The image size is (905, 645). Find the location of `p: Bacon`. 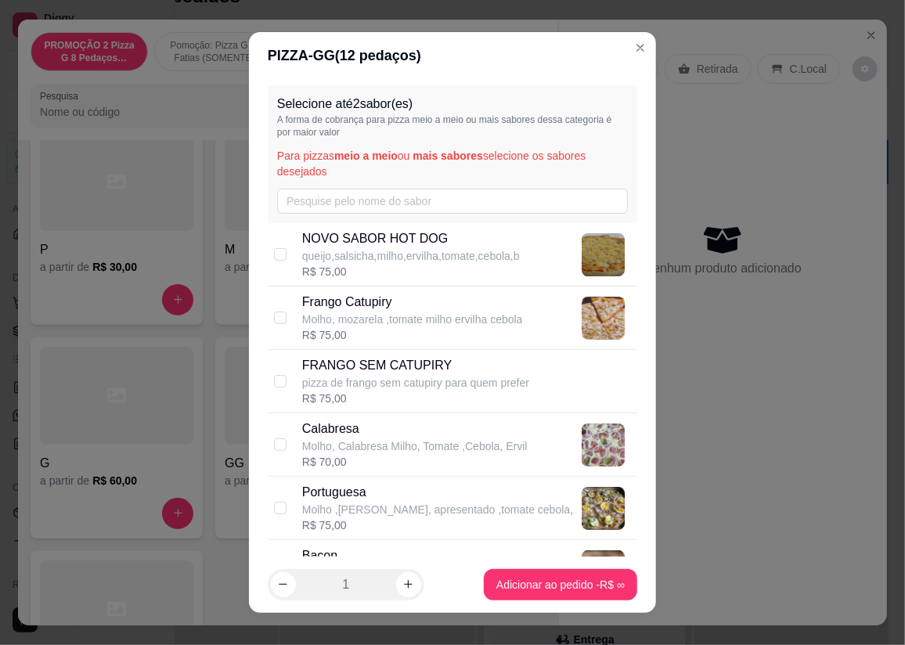

p: Bacon is located at coordinates (416, 556).